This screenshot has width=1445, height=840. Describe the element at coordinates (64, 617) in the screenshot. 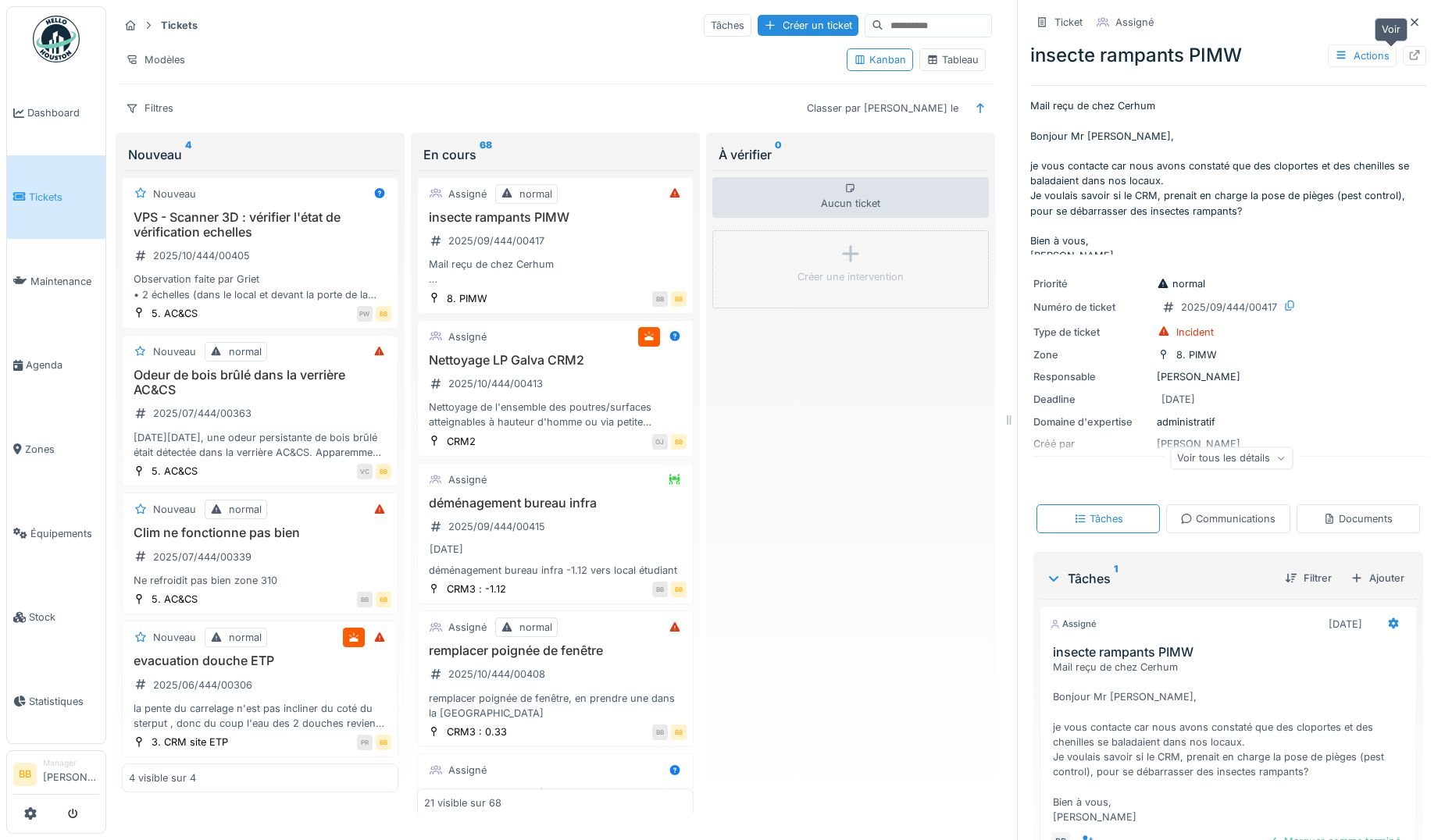

I see `span: Stock` at that location.